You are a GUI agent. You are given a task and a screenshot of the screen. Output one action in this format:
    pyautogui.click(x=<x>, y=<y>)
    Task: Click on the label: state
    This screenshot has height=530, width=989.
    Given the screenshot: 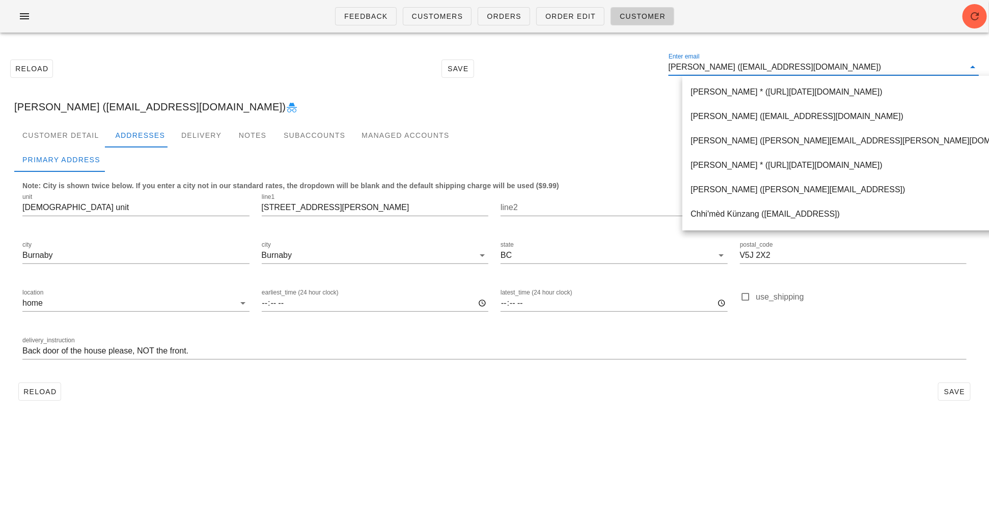 What is the action you would take?
    pyautogui.click(x=507, y=245)
    